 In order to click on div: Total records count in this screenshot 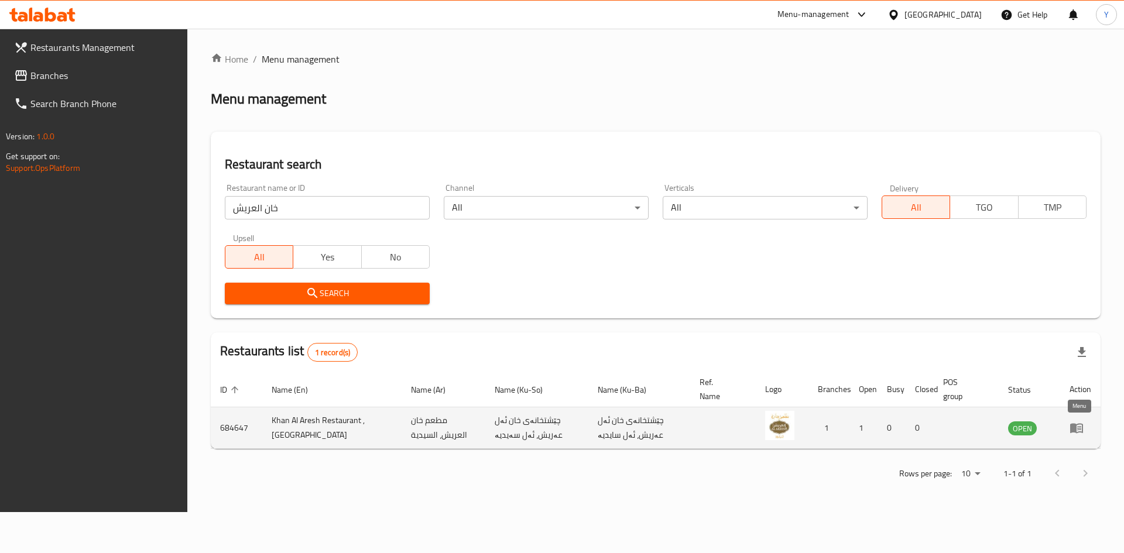, I will do `click(333, 353)`.